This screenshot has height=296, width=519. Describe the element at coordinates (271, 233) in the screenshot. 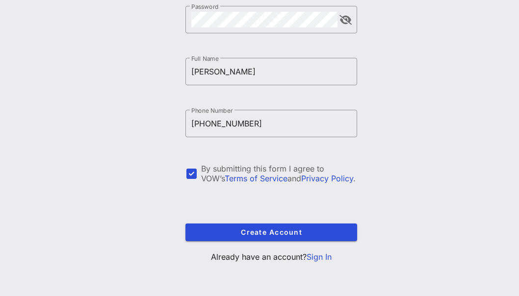

I see `button: Create Account` at that location.